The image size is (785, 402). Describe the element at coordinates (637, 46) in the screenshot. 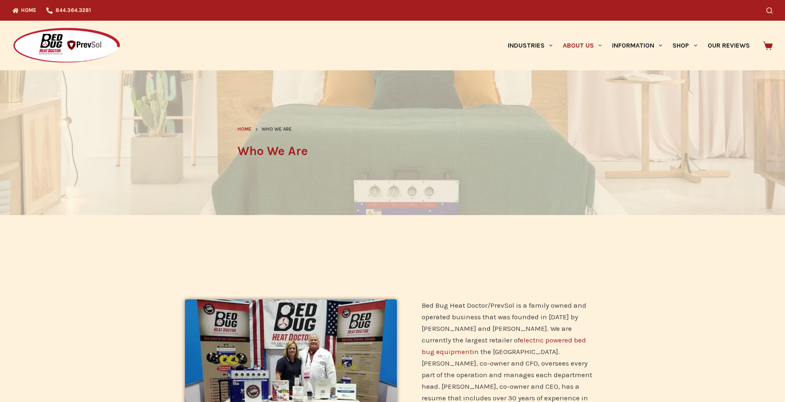

I see `a: Information` at that location.